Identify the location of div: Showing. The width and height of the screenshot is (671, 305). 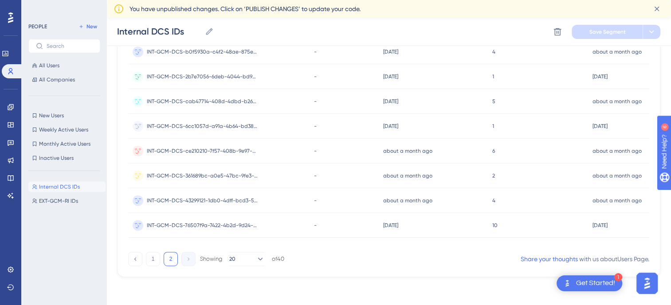
(211, 259).